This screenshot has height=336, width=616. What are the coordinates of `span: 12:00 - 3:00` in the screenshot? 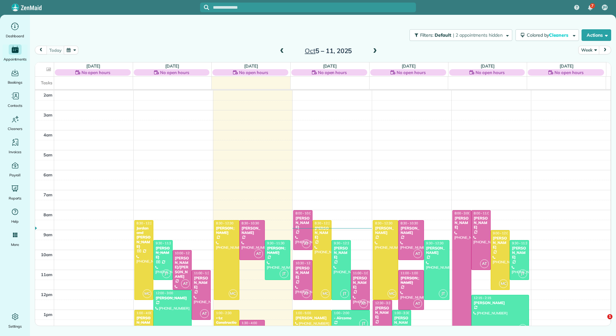 It's located at (164, 293).